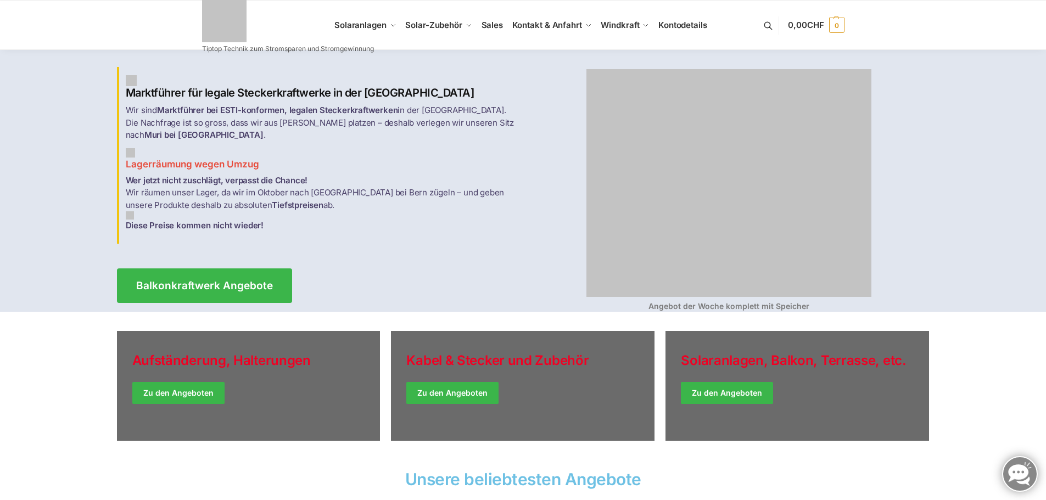  What do you see at coordinates (360, 25) in the screenshot?
I see `span: Solaranlagen` at bounding box center [360, 25].